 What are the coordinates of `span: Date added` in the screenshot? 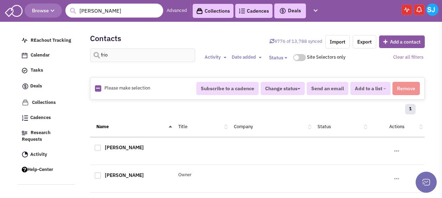 It's located at (244, 57).